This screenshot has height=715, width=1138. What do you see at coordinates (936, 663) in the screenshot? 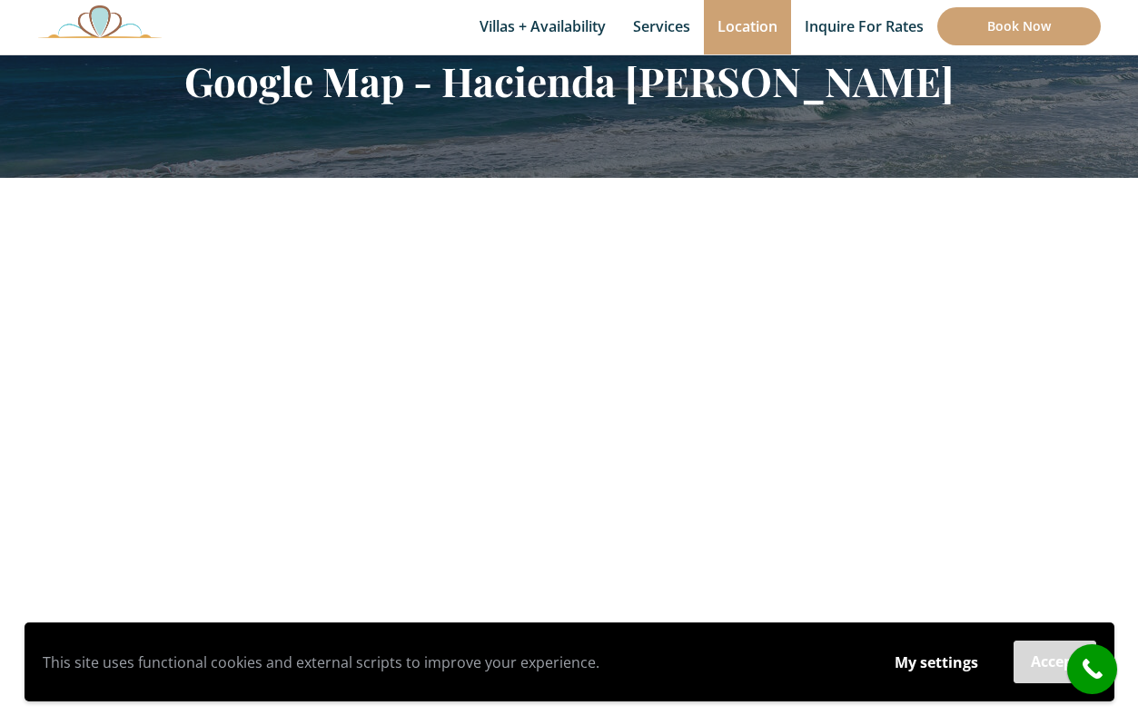
I see `button: My settings` at bounding box center [936, 663].